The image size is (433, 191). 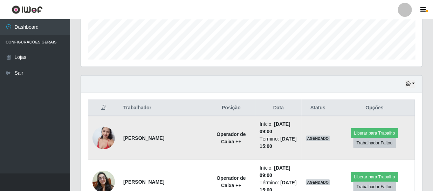 What do you see at coordinates (374, 108) in the screenshot?
I see `th: Opções` at bounding box center [374, 108].